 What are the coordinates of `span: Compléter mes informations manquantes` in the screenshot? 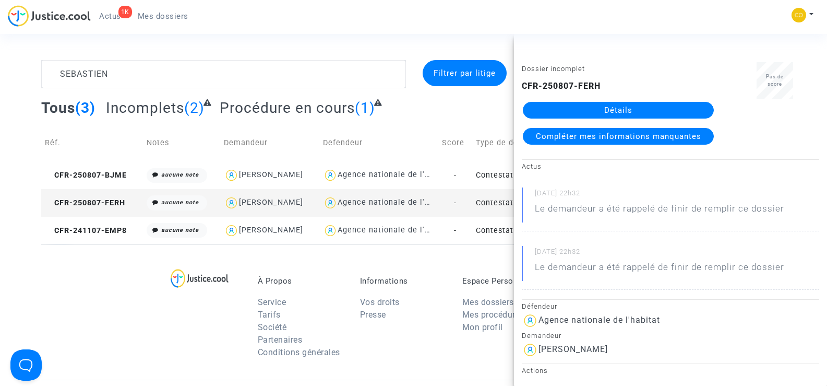 It's located at (618, 136).